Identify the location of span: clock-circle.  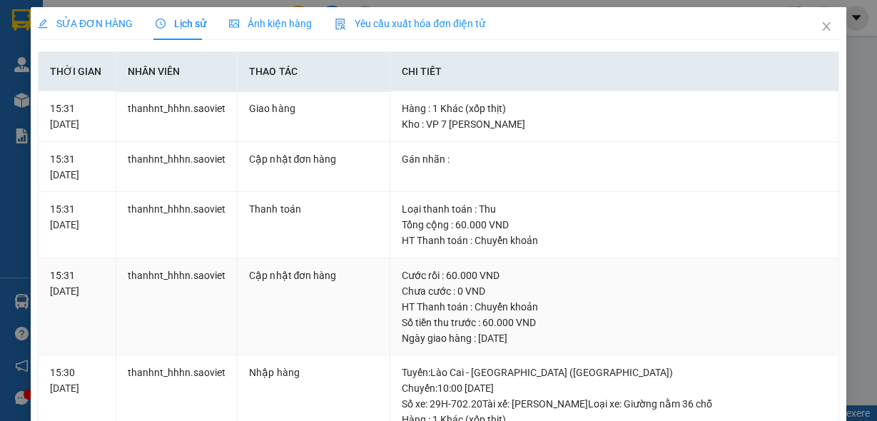
(161, 24).